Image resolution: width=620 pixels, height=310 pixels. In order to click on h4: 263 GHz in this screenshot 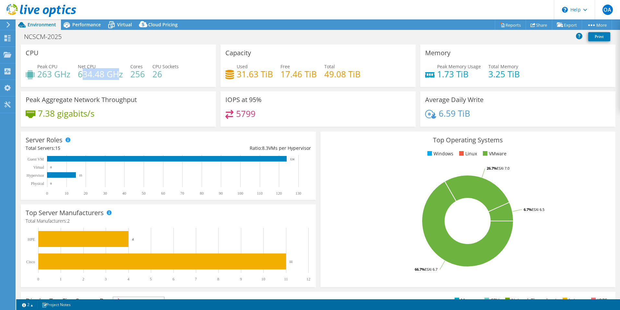, I will do `click(54, 74)`.